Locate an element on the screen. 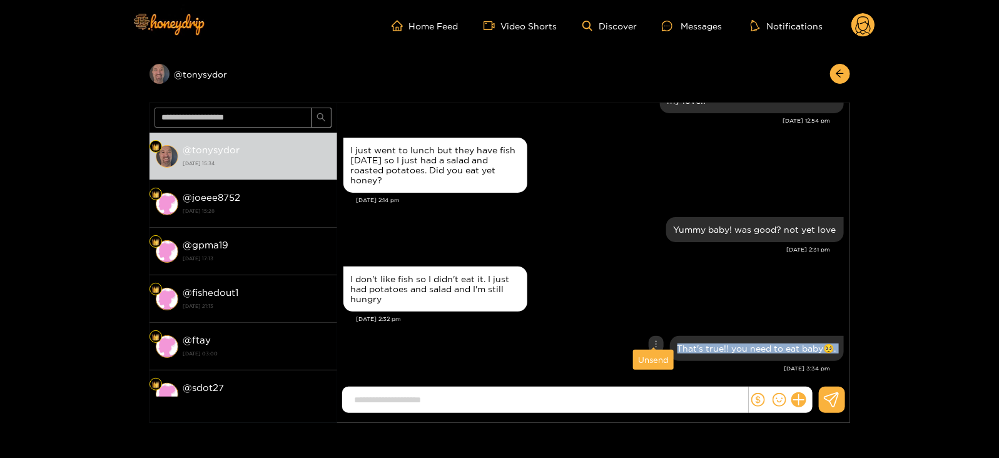 The image size is (999, 458). div: I don't like fish so I didn't eat it. I just had potatoes and salad and I'm still hungry is located at coordinates (435, 289).